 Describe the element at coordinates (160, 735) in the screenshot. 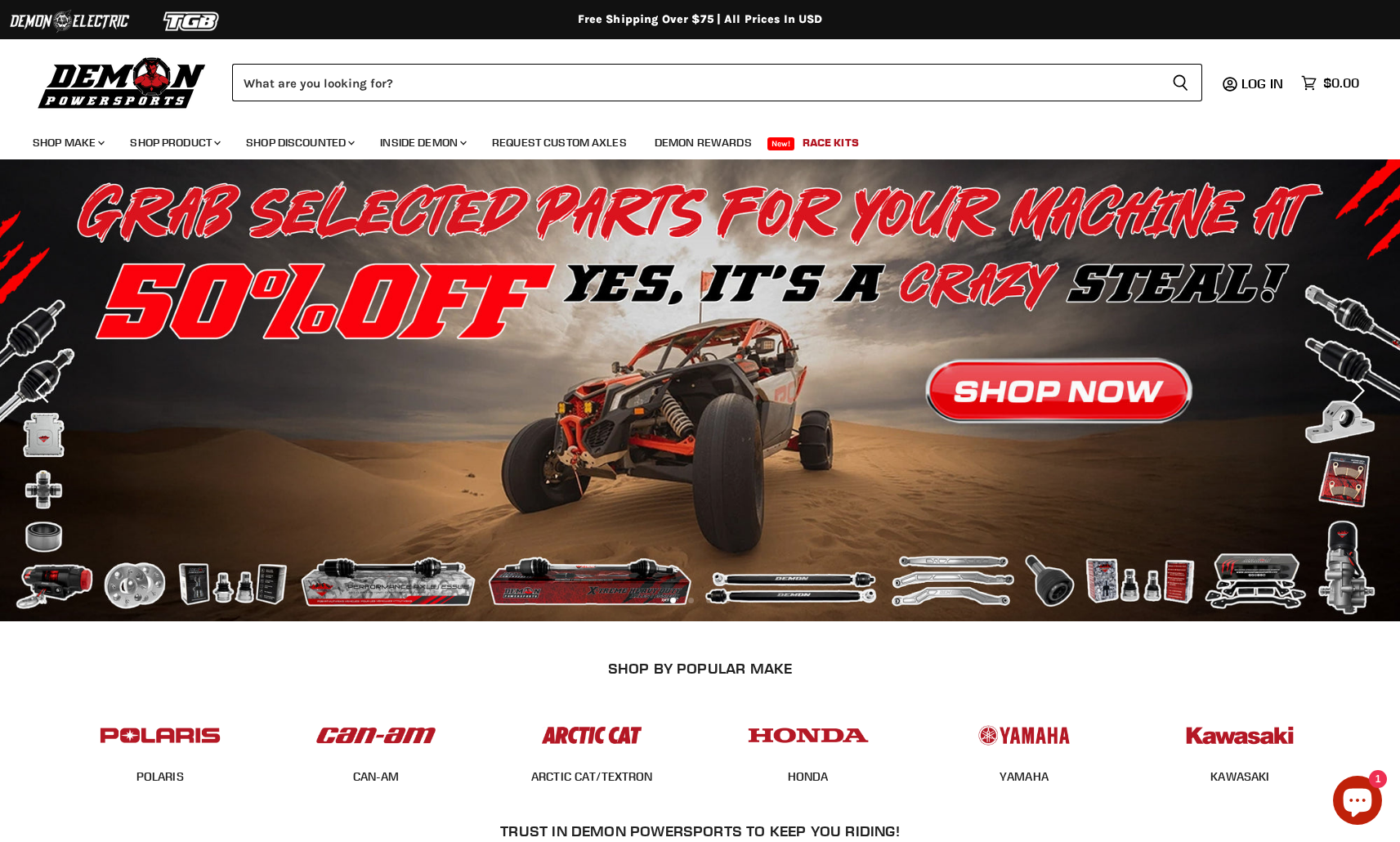

I see `img: POPULAR_MAKE_logo_2_dba48cf1-af45-46d4-8f73-953a0f002620.jpg` at that location.